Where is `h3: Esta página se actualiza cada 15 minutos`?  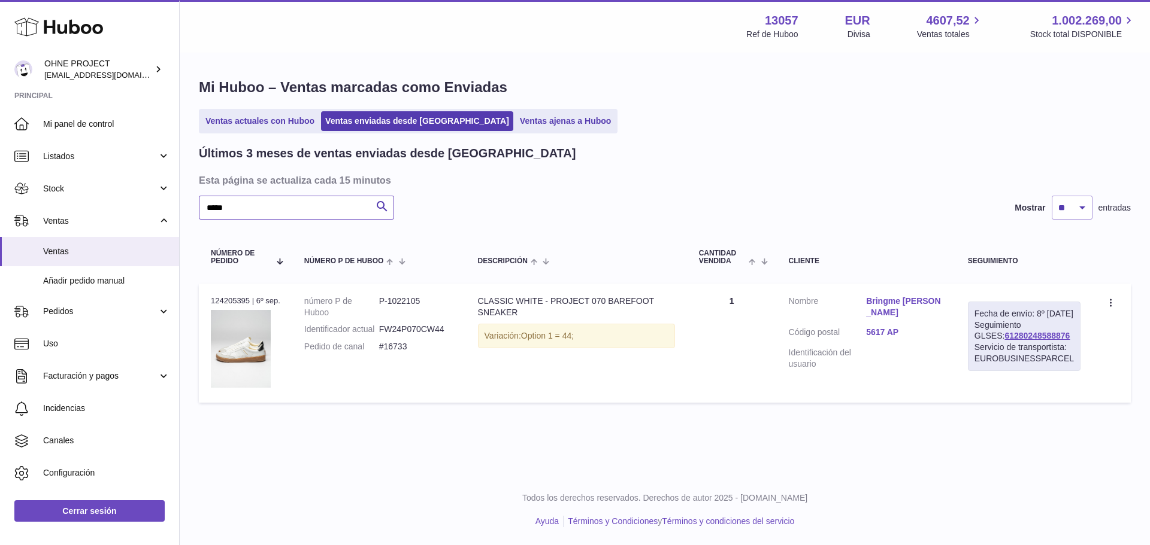
h3: Esta página se actualiza cada 15 minutos is located at coordinates (663, 180).